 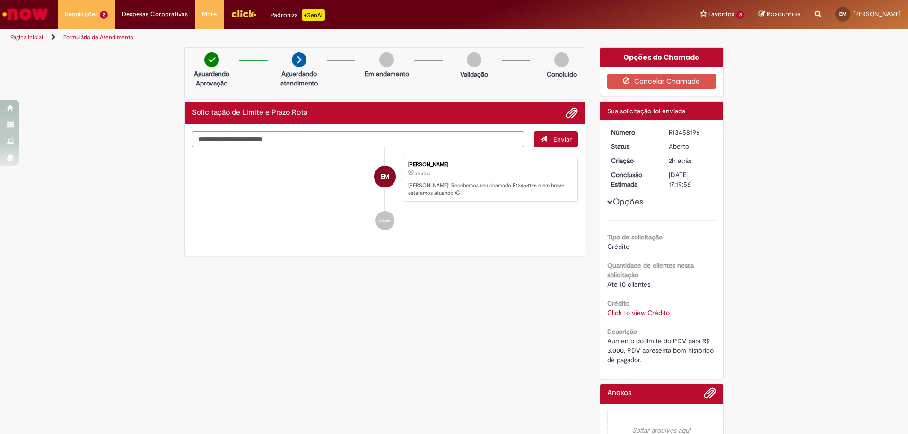 I want to click on div: Aberto, so click(x=690, y=147).